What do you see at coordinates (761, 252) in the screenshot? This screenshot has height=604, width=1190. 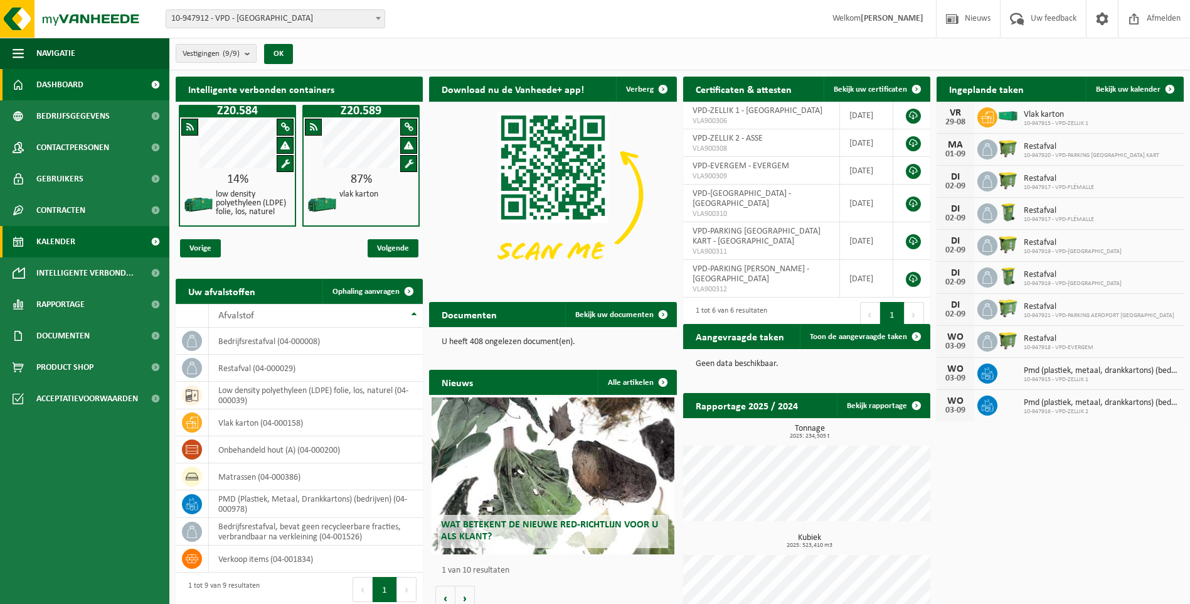 I see `span: VLA900311` at bounding box center [761, 252].